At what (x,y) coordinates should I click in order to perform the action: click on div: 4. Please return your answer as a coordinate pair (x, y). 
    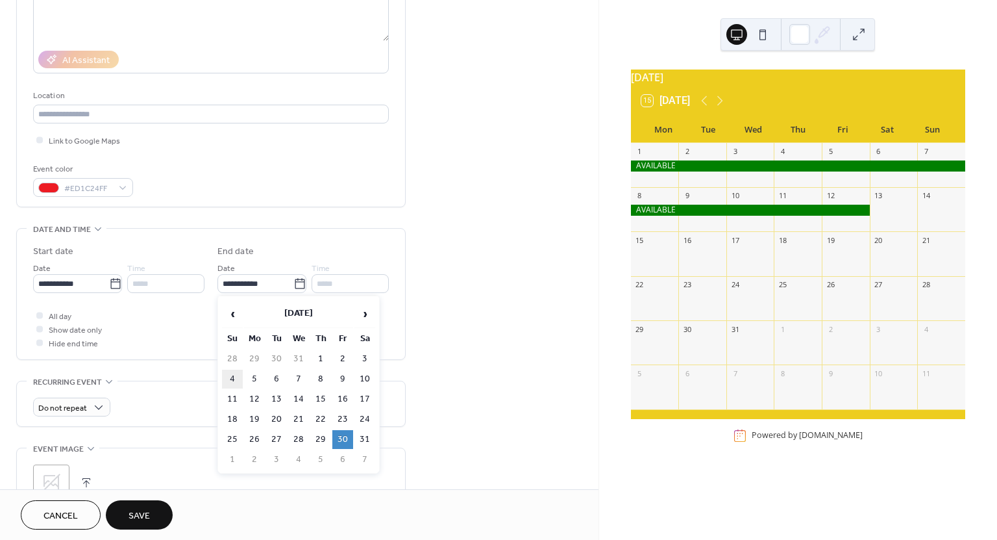
    Looking at the image, I should click on (926, 329).